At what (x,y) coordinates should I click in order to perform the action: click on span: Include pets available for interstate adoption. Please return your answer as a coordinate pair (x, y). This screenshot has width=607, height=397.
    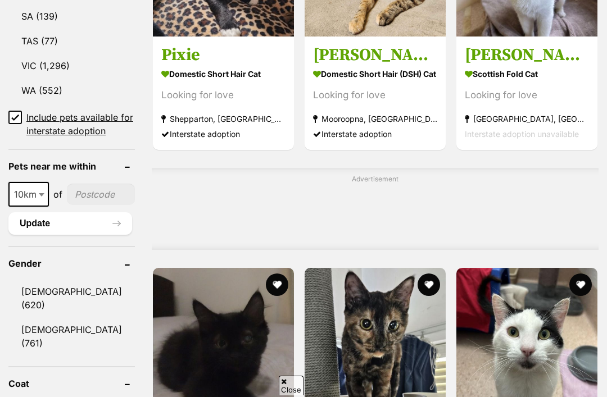
    Looking at the image, I should click on (80, 124).